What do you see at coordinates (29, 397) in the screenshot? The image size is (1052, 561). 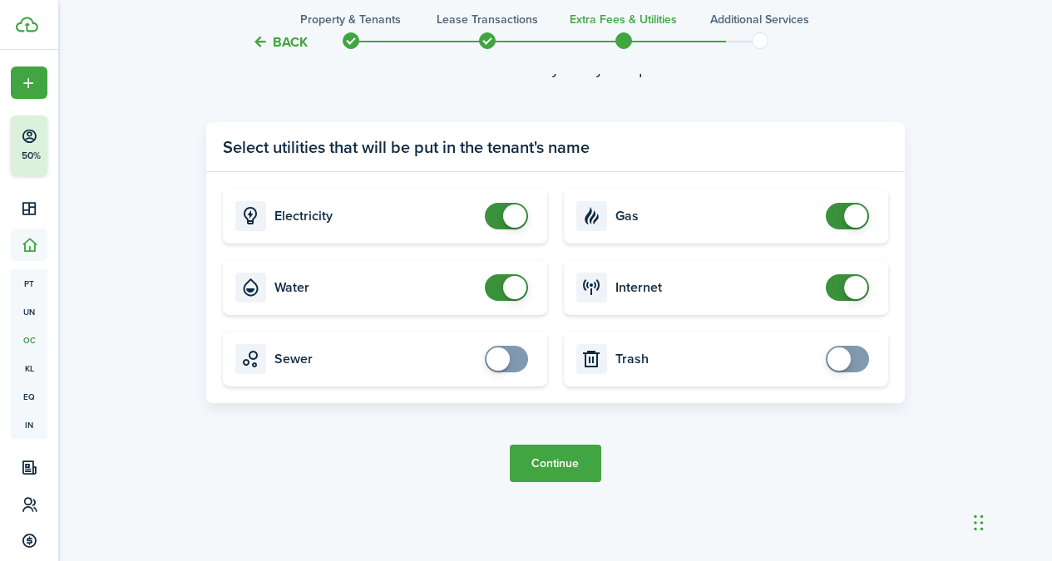 I see `a: eq` at bounding box center [29, 397].